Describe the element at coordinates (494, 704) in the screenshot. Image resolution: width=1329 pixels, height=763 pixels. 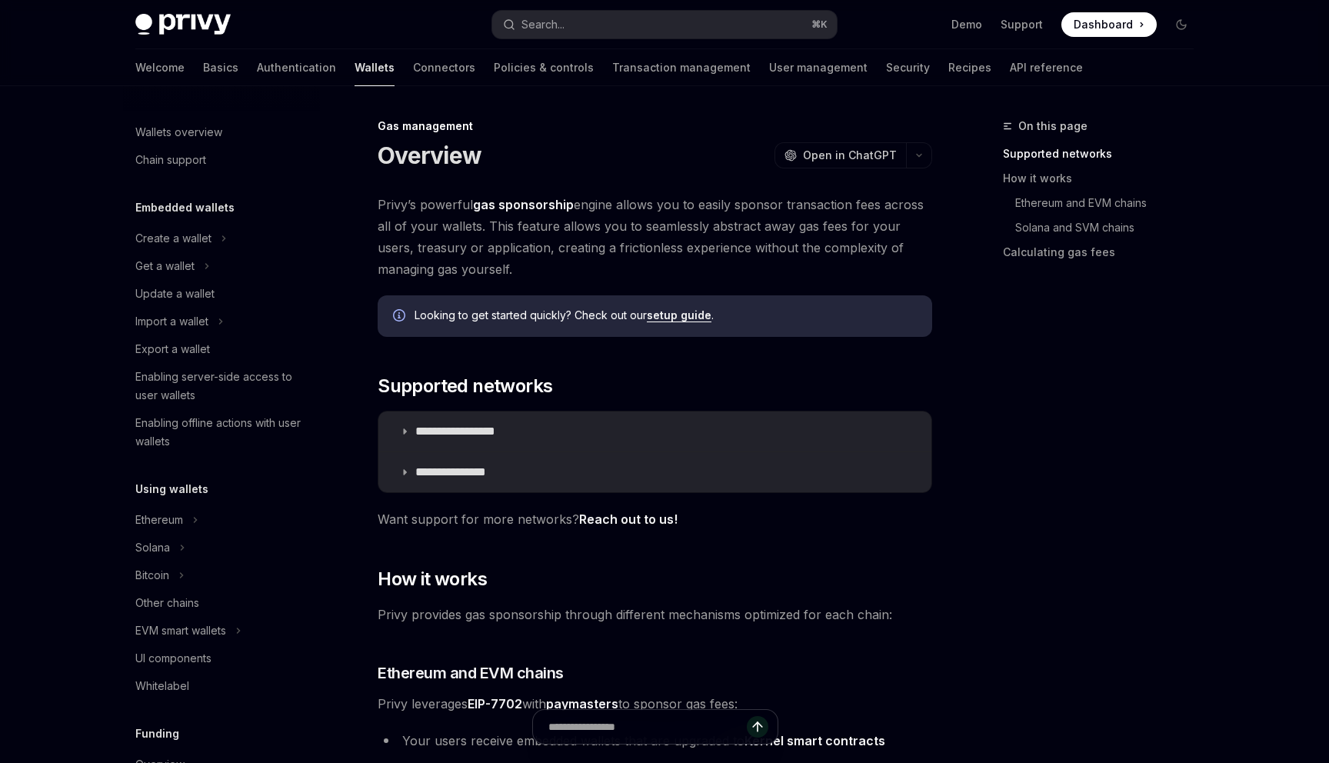
I see `a: EIP-7702` at that location.